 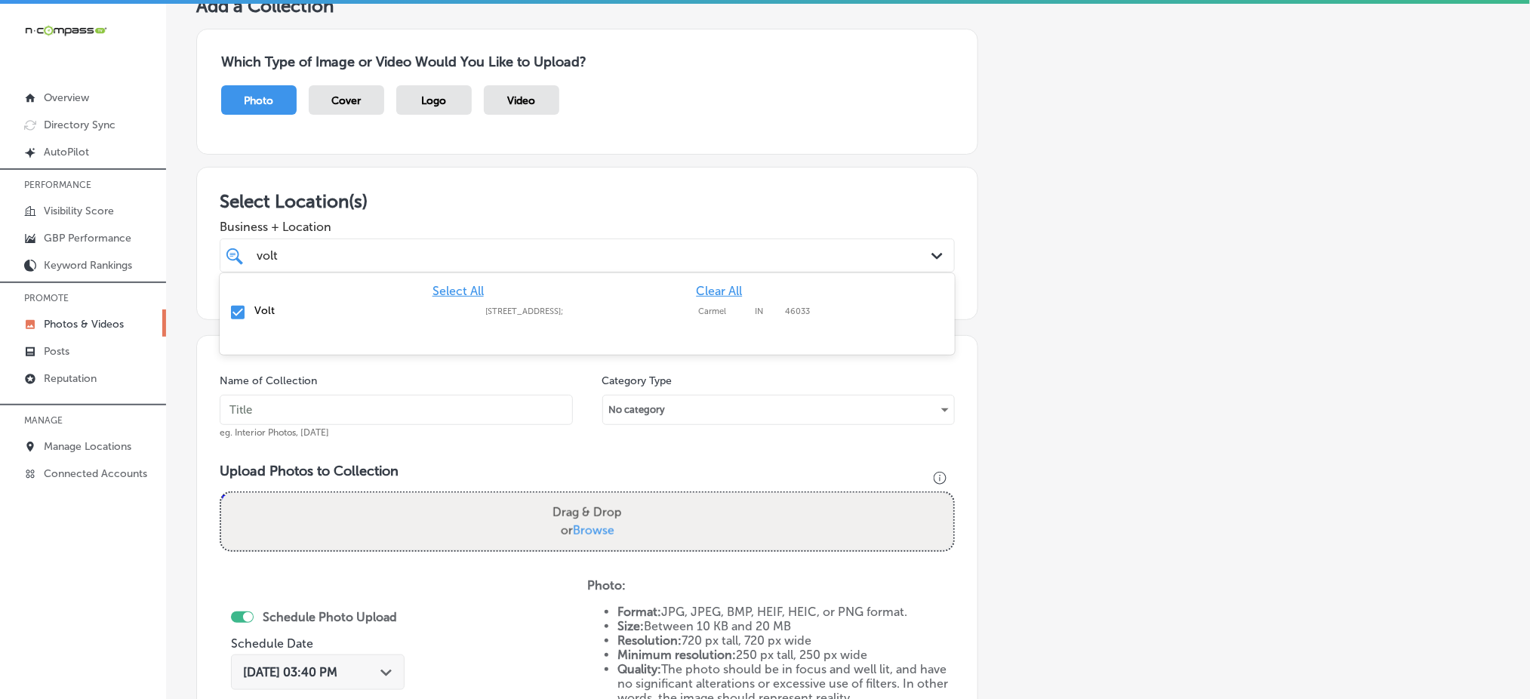 What do you see at coordinates (587, 471) in the screenshot?
I see `h3: Upload Photos to Collection` at bounding box center [587, 471].